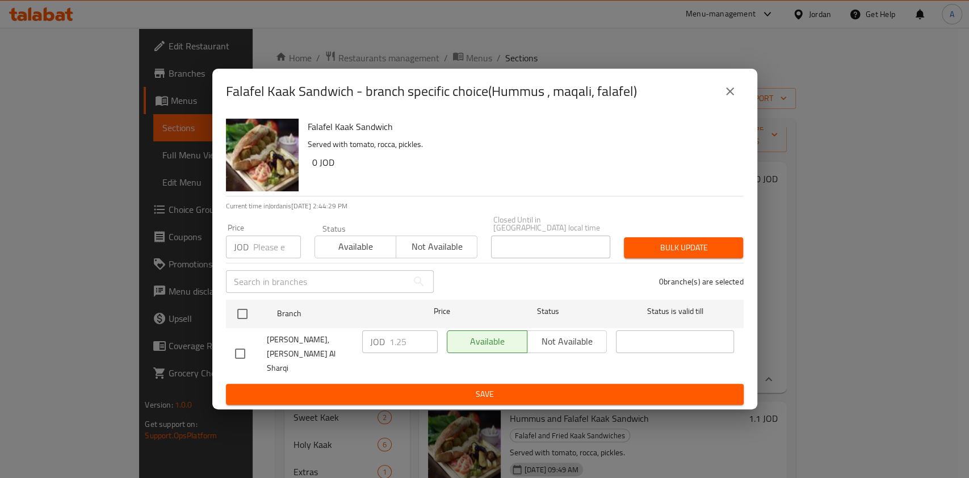  What do you see at coordinates (485, 394) in the screenshot?
I see `span: Save` at bounding box center [485, 394].